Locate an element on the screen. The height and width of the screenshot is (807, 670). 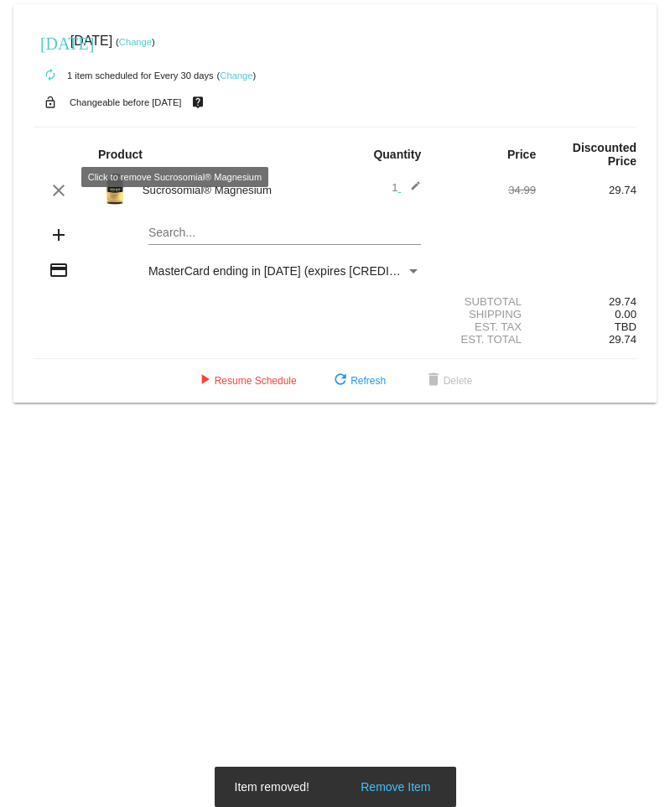
simple-snack-bar: Item removed! is located at coordinates (336, 787).